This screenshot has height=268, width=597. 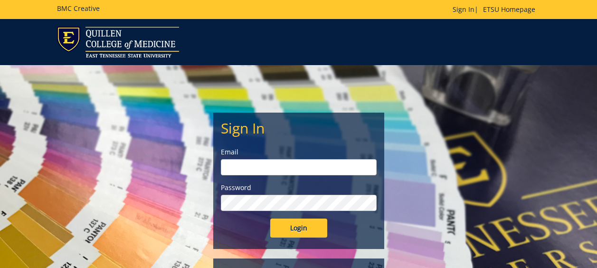 I want to click on h2: Sign In, so click(x=299, y=128).